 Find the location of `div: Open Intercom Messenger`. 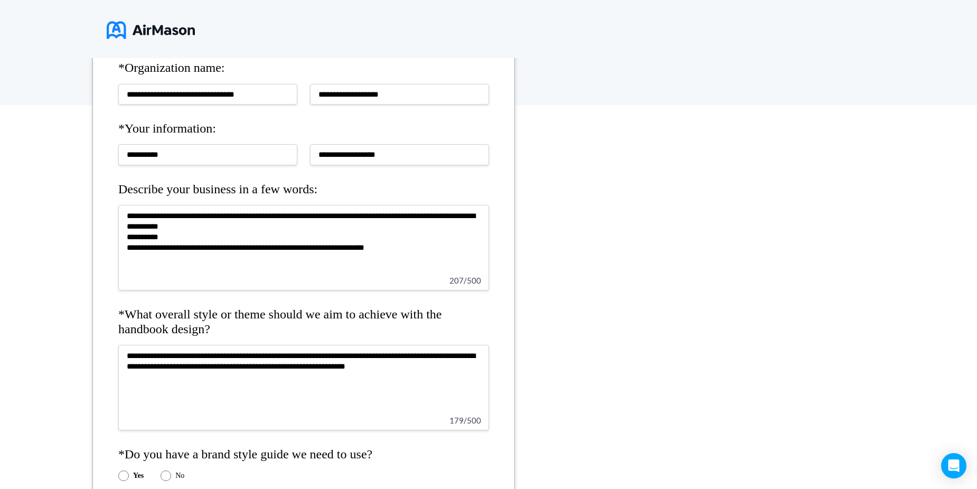

div: Open Intercom Messenger is located at coordinates (954, 466).